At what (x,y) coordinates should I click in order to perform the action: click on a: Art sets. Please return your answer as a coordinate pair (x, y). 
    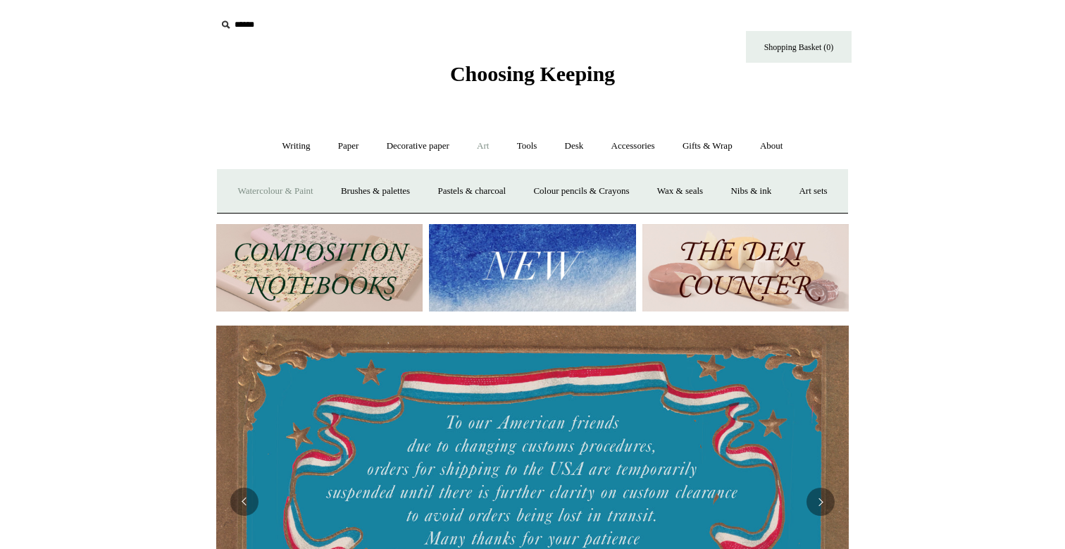
    Looking at the image, I should click on (813, 191).